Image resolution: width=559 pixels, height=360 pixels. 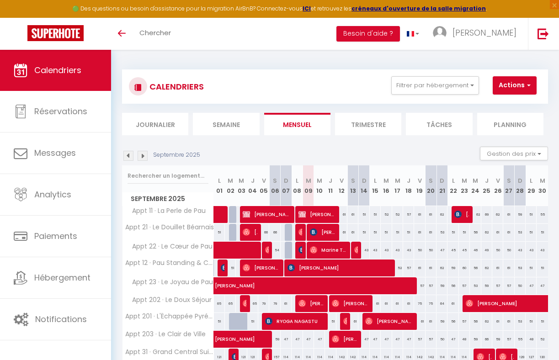 I want to click on th: 05, so click(x=264, y=186).